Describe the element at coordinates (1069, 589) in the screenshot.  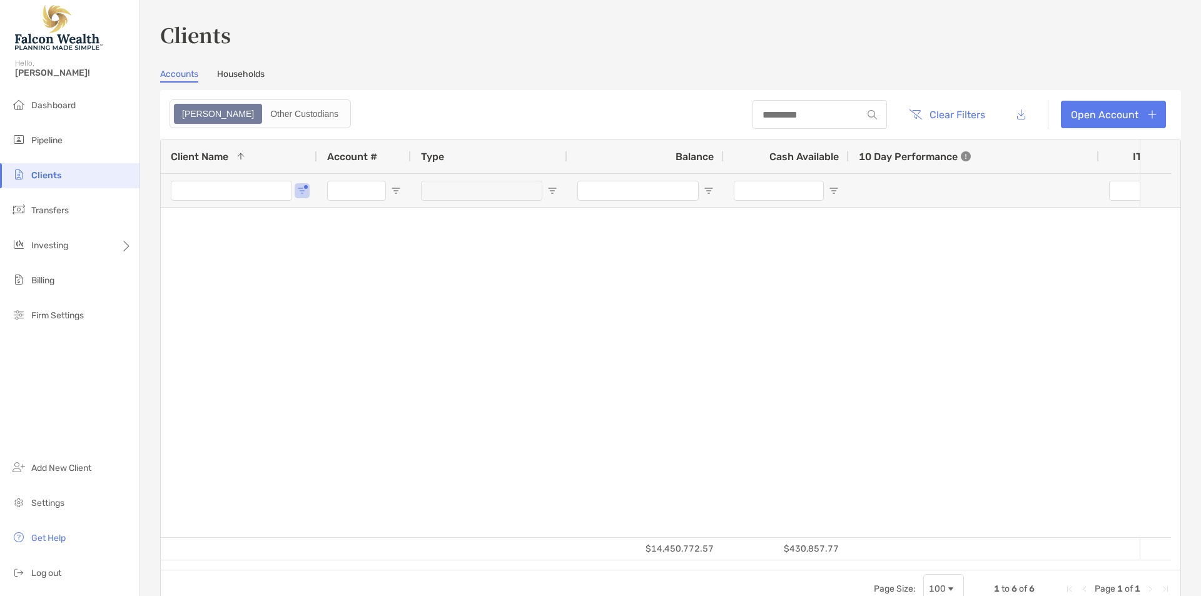
I see `div: First Page` at that location.